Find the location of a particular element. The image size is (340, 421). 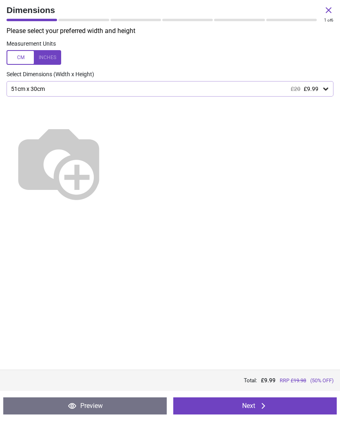

span: £20 is located at coordinates (296, 89).